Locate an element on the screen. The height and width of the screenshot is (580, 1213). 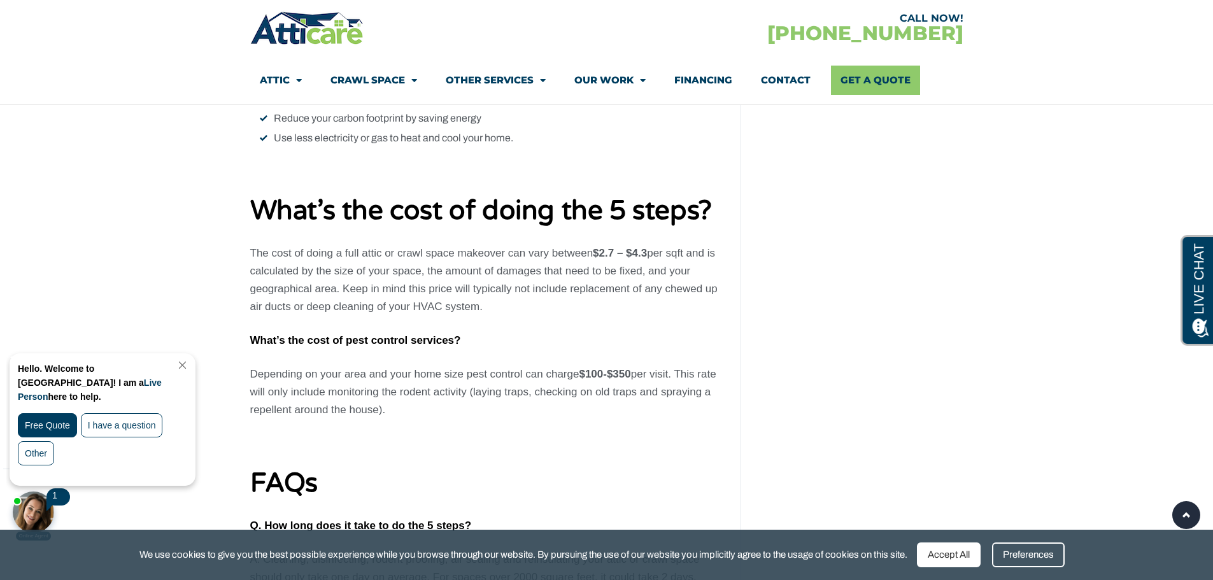
div: Other is located at coordinates (29, 103).